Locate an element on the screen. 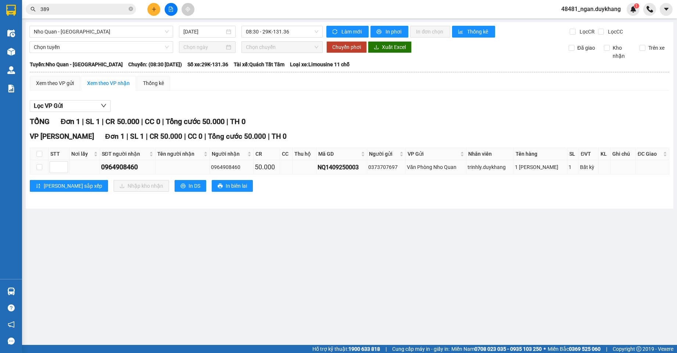  div: Văn Phòng Nho Quan is located at coordinates (436, 167).